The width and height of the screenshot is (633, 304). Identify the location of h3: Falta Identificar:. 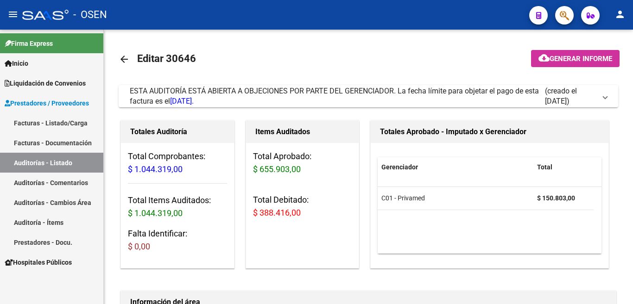
(177, 240).